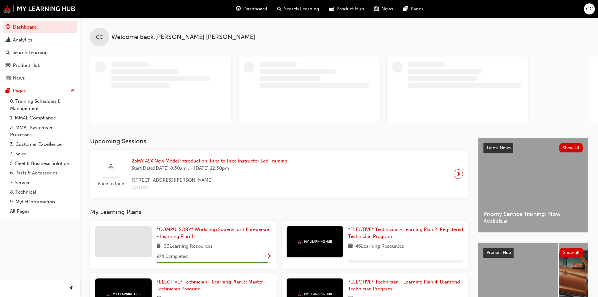  I want to click on a: Product HubShow all, so click(533, 252).